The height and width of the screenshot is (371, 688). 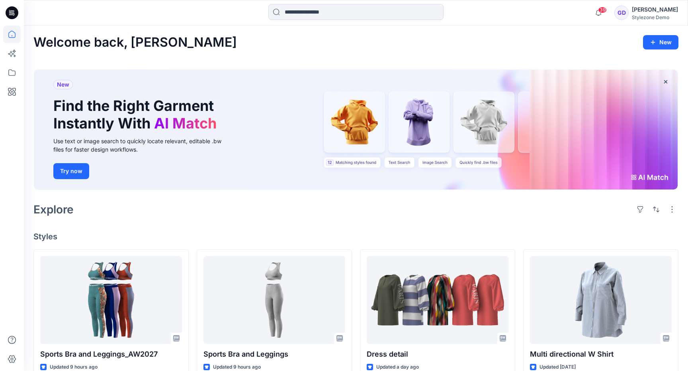 What do you see at coordinates (143, 145) in the screenshot?
I see `div: Use text or image search to quickly locate relevant, editable .bw files for faster design workflows.` at bounding box center [143, 145].